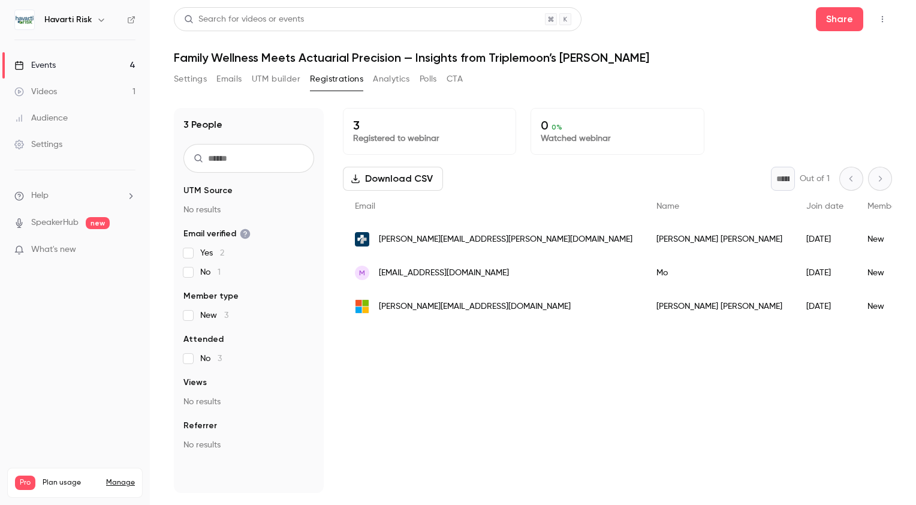  Describe the element at coordinates (557, 127) in the screenshot. I see `span: 0 %` at that location.